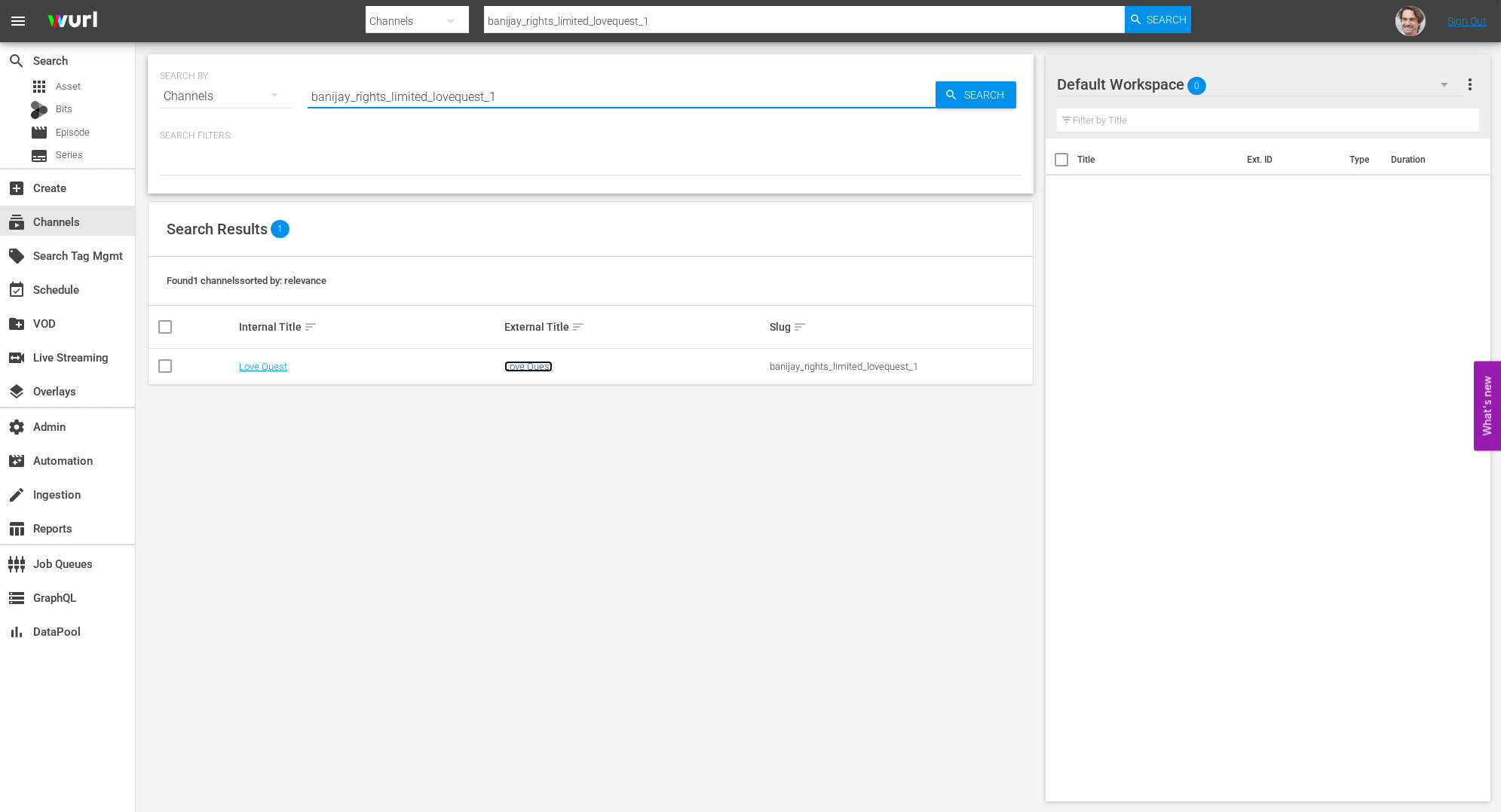 This screenshot has width=1501, height=812. I want to click on a: Sign Out, so click(1467, 22).